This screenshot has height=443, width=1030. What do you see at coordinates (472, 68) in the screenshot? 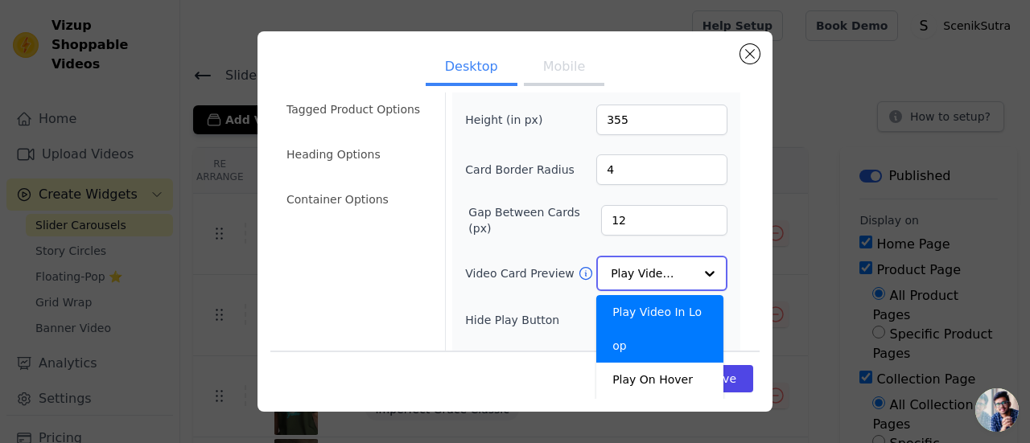
I see `button: Desktop` at bounding box center [472, 68].